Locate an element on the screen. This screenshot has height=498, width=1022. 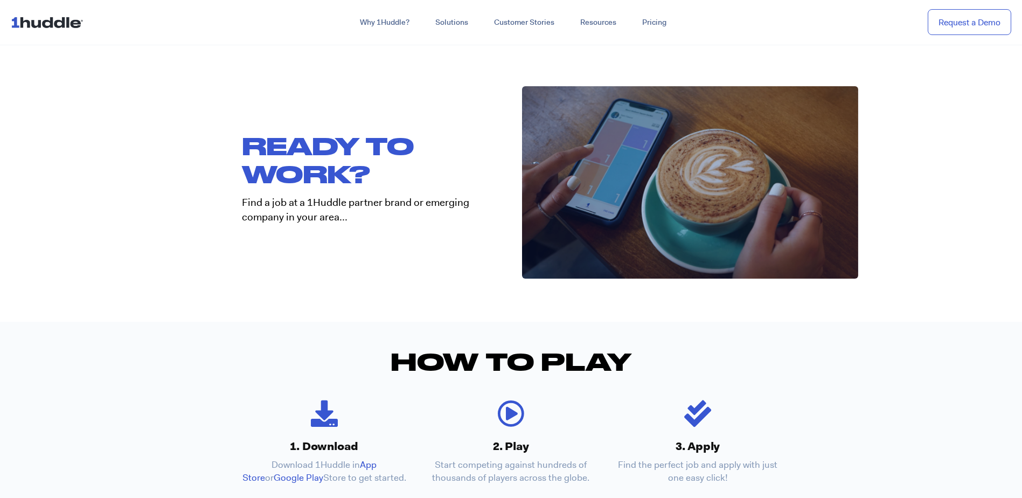
p: Download 1Huddle in or Store to get started. is located at coordinates (324, 471).